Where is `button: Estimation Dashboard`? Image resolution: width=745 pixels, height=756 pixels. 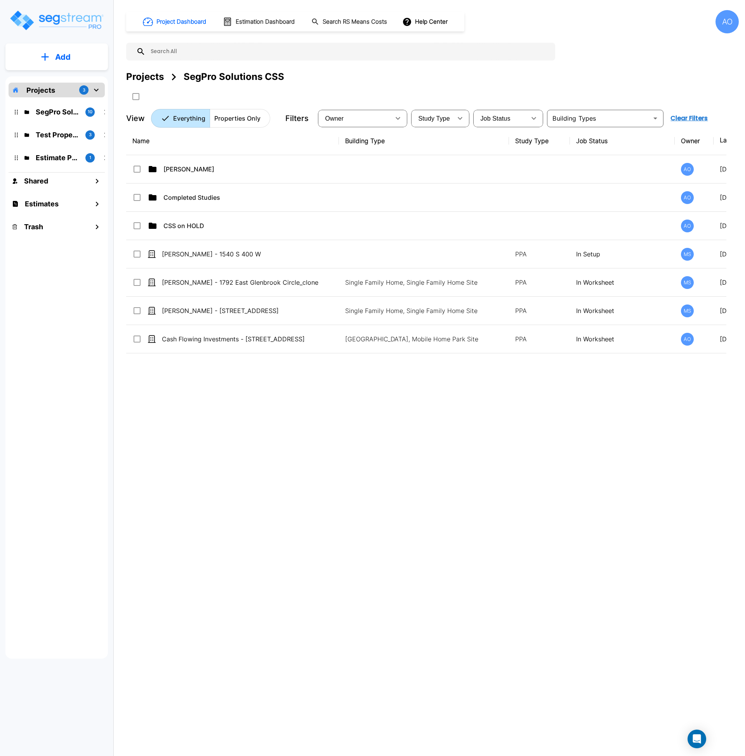
button: Estimation Dashboard is located at coordinates (259, 22).